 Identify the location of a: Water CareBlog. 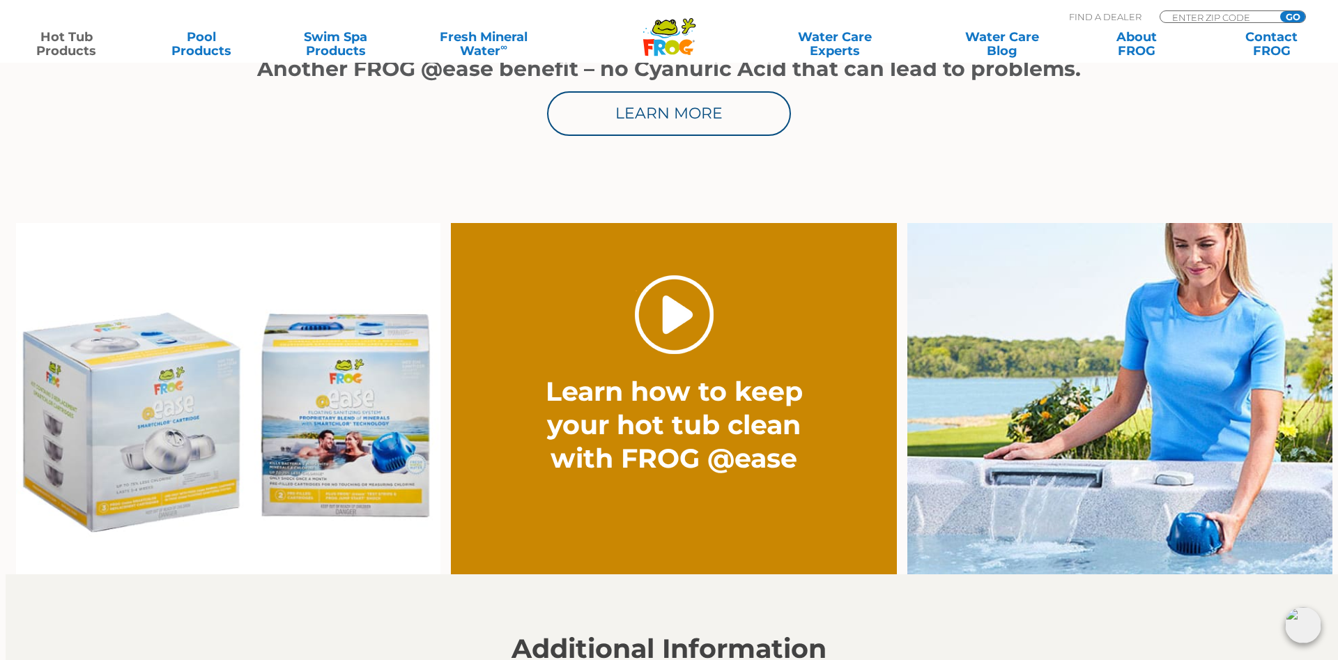
(1002, 44).